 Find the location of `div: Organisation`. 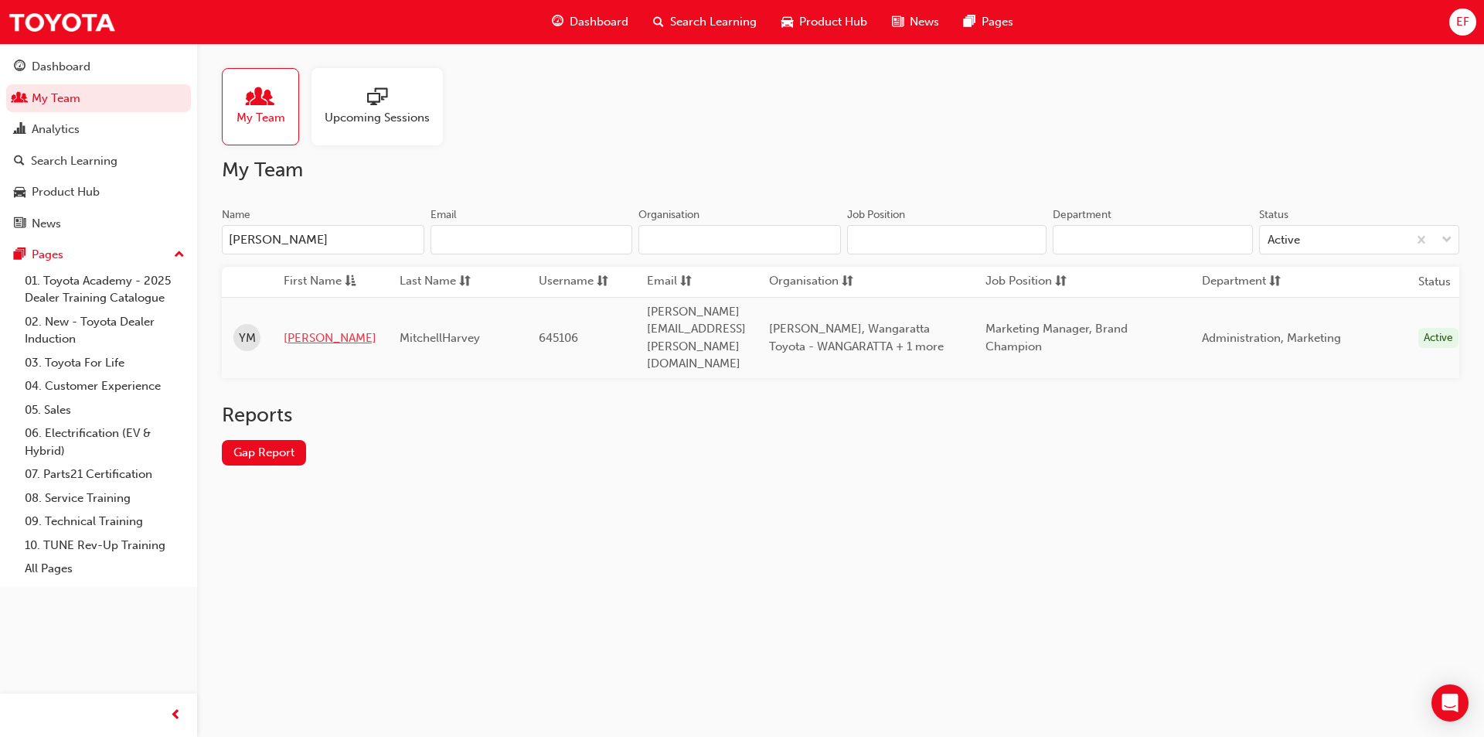

div: Organisation is located at coordinates (669, 215).